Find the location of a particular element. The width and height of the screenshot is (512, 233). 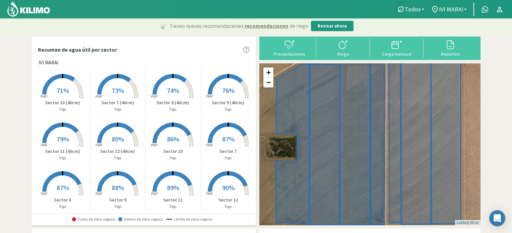

span: 76% is located at coordinates (228, 90).